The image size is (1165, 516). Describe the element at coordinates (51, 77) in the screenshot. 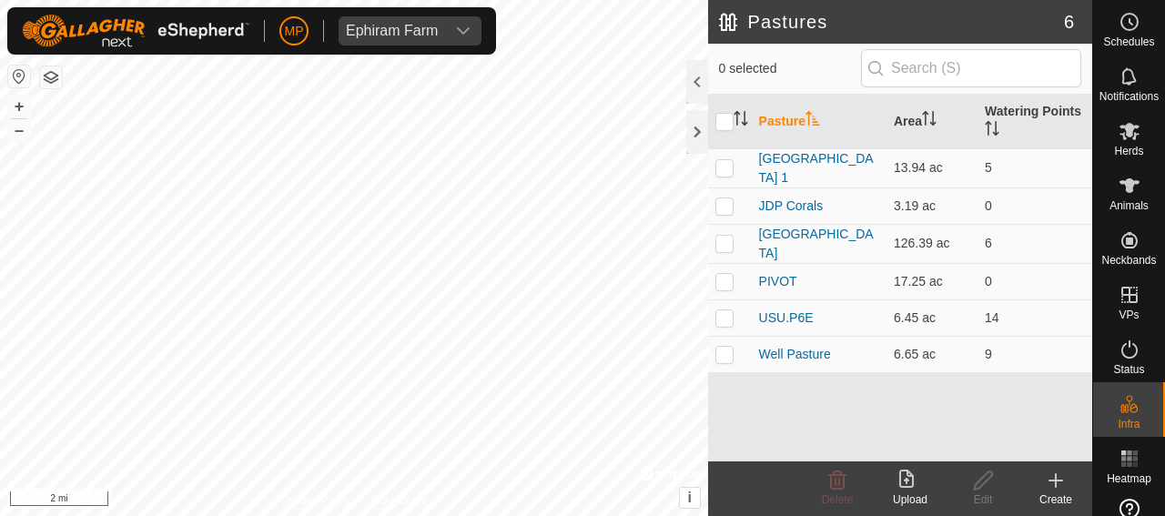

I see `button: Map Layers` at that location.